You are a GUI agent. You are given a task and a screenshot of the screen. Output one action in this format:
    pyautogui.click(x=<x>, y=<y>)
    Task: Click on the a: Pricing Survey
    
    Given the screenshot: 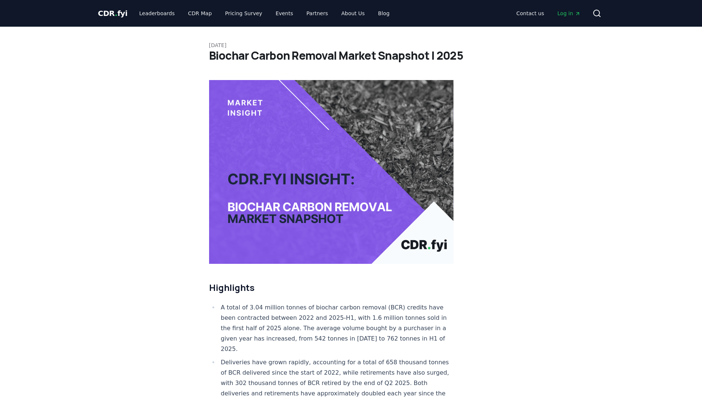 What is the action you would take?
    pyautogui.click(x=244, y=13)
    